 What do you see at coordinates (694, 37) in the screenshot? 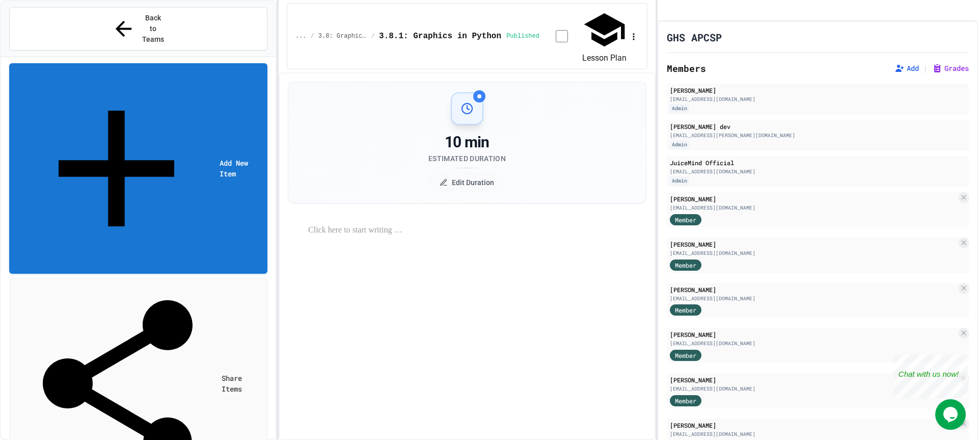
I see `h1: GHS APCSP` at bounding box center [694, 37].